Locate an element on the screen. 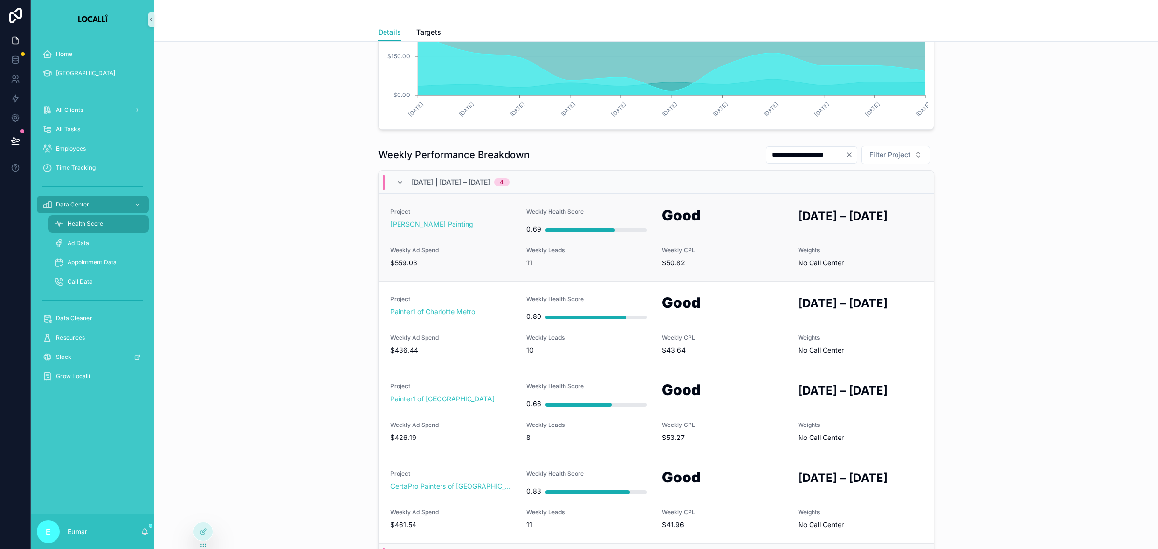  a: Call Data is located at coordinates (98, 282).